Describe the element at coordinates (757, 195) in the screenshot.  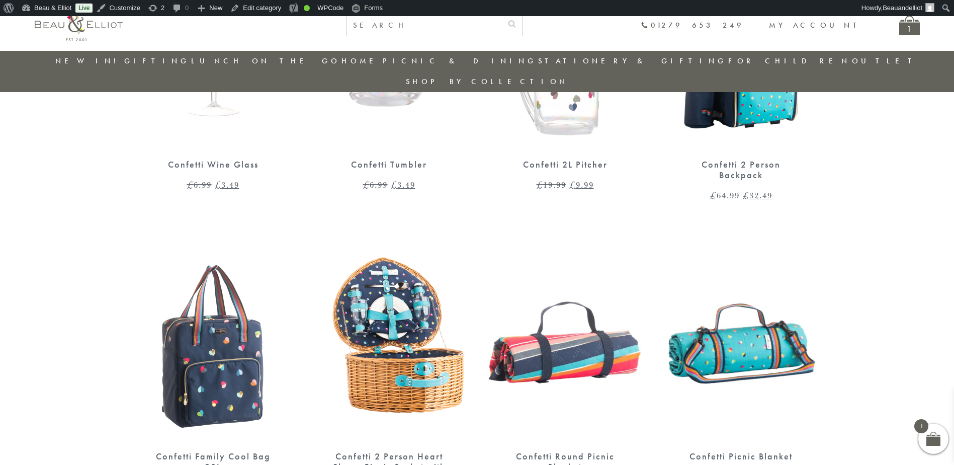
I see `bdi: 32.49` at that location.